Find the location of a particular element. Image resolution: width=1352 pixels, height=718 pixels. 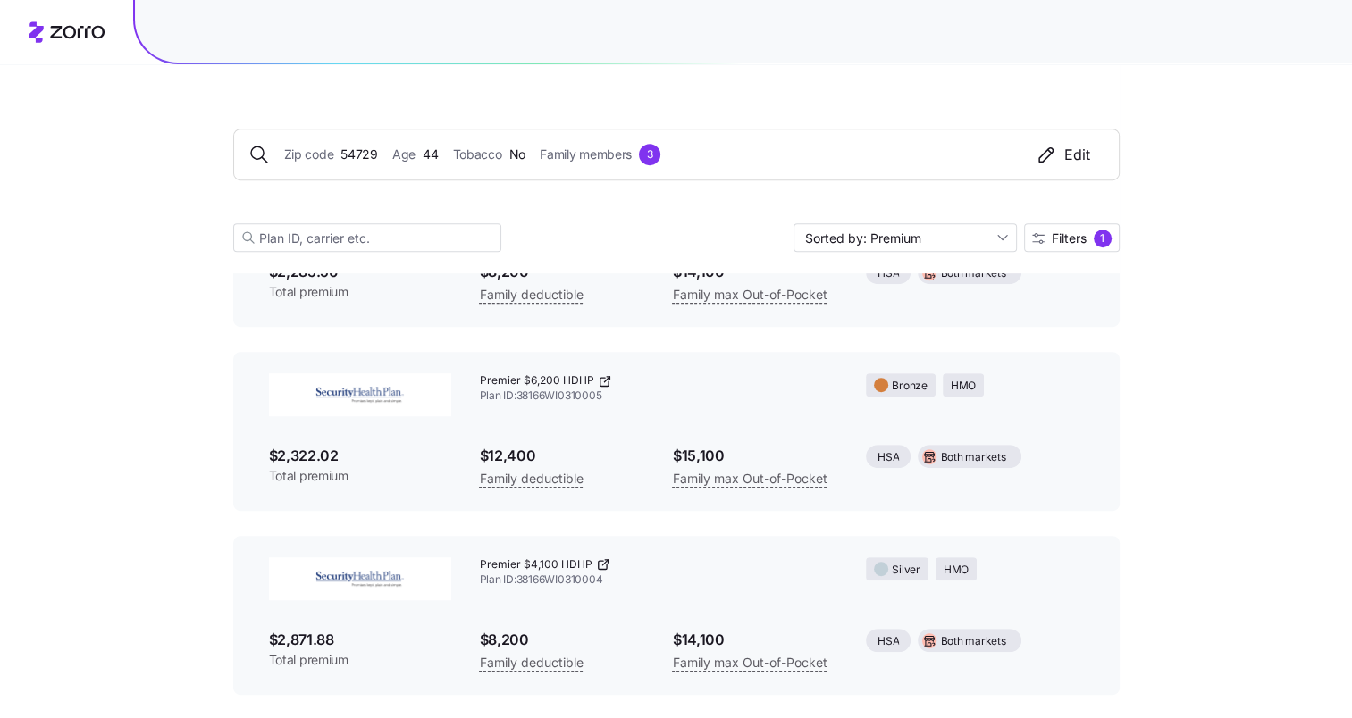

span: Premier $4,100 HDHP is located at coordinates (536, 565).